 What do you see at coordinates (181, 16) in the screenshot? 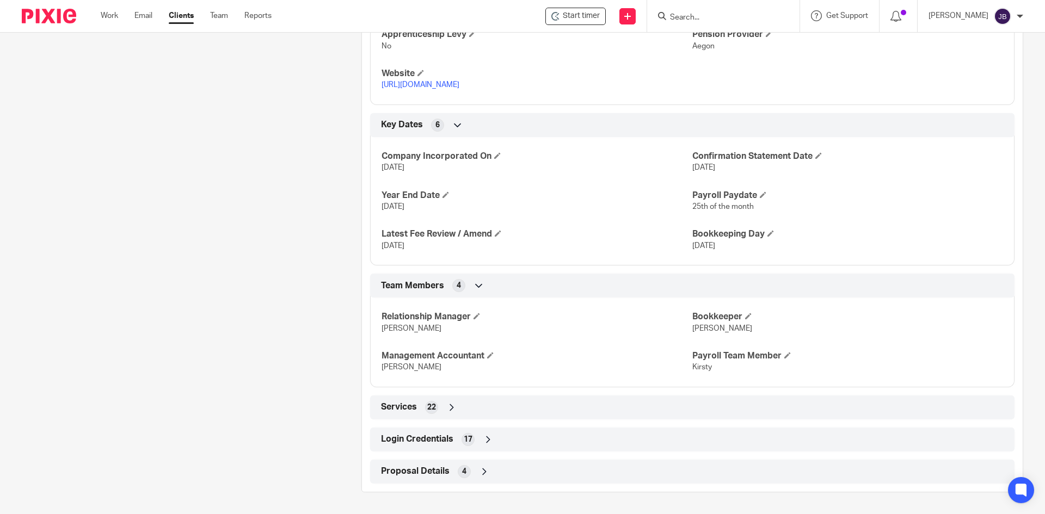
I see `a: Clients` at bounding box center [181, 16].